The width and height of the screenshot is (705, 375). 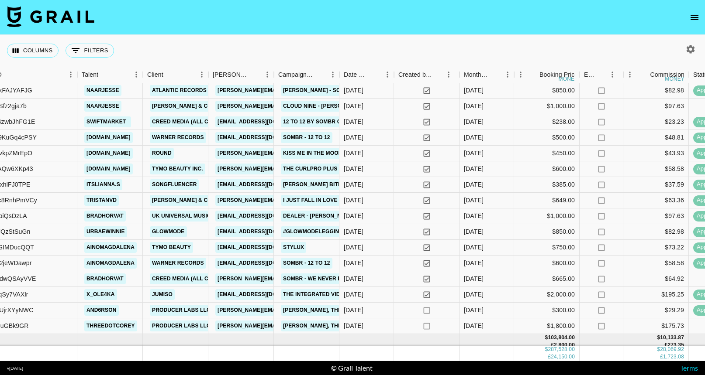 I want to click on div: 10,133.87, so click(x=671, y=338).